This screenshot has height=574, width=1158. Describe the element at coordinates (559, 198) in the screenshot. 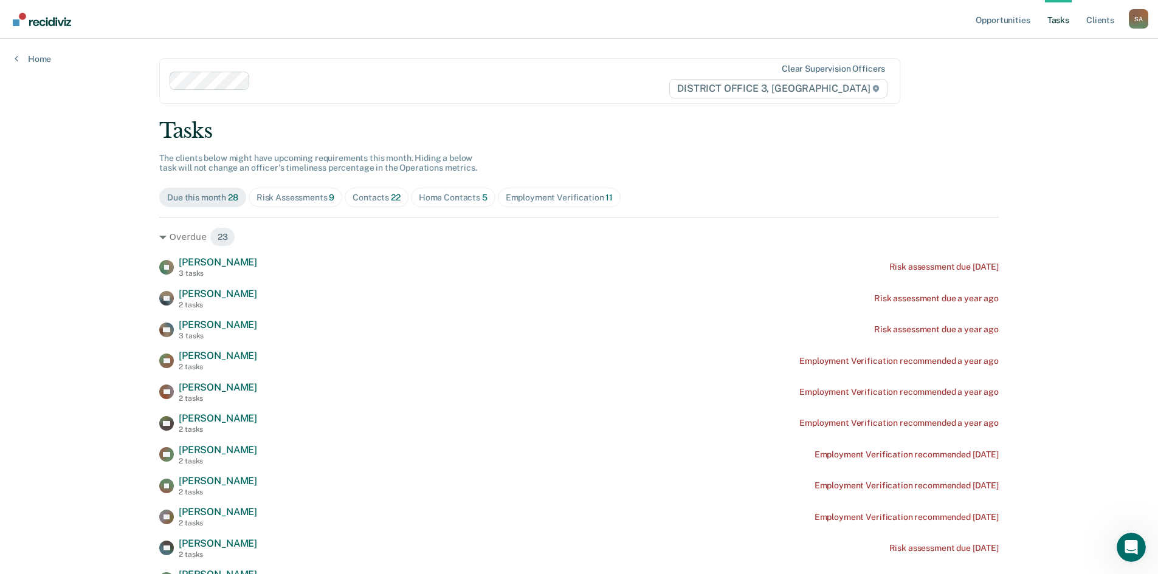

I see `div: Employment Verification` at that location.